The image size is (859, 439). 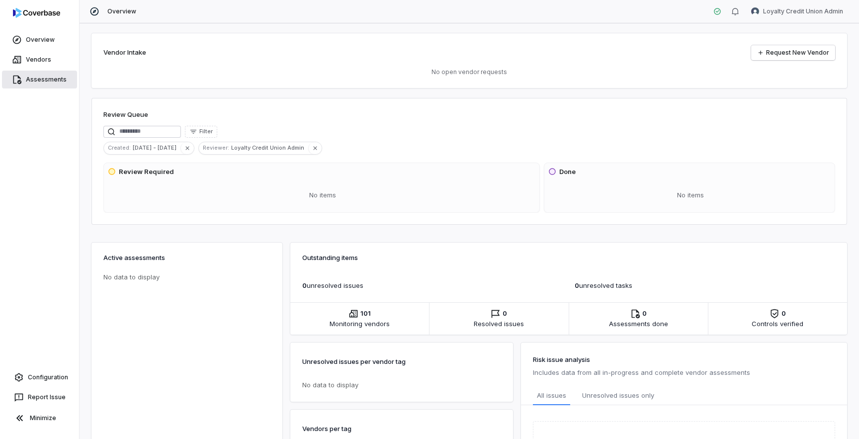 I want to click on span: Controls verified, so click(x=778, y=324).